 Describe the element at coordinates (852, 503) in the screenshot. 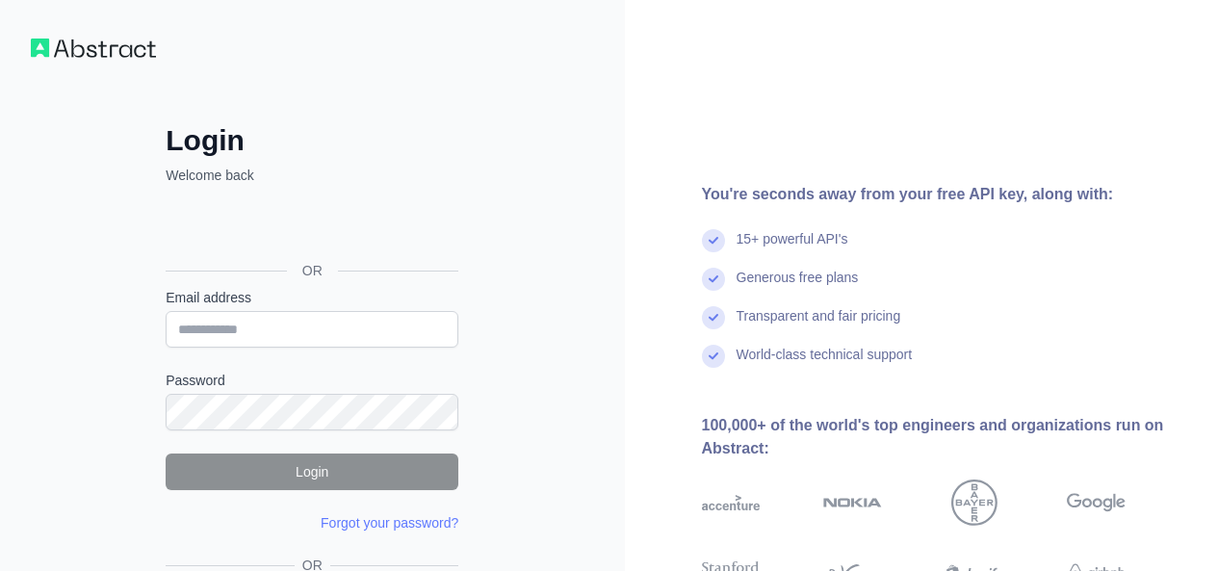

I see `img: nokia` at that location.